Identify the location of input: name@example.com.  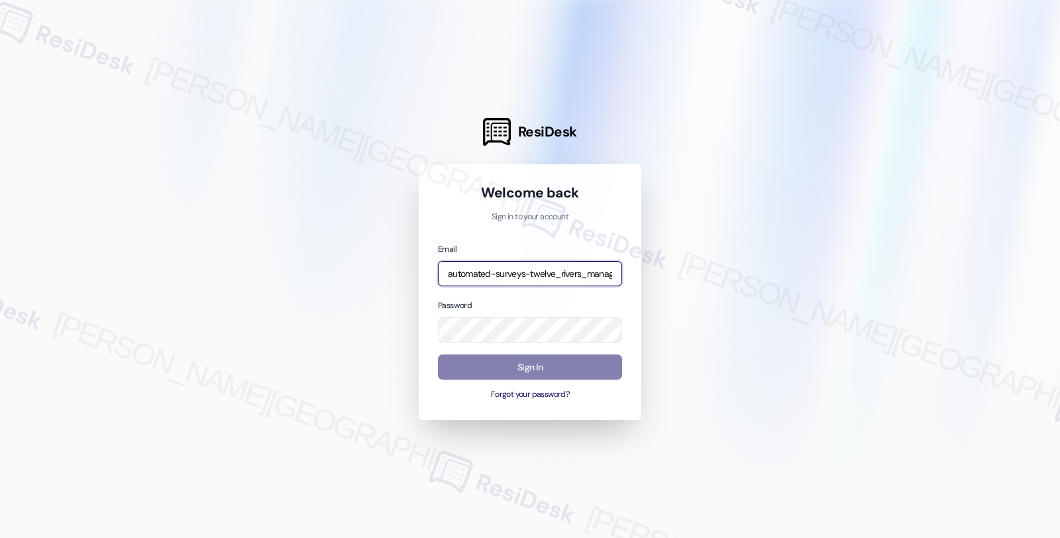
(530, 274).